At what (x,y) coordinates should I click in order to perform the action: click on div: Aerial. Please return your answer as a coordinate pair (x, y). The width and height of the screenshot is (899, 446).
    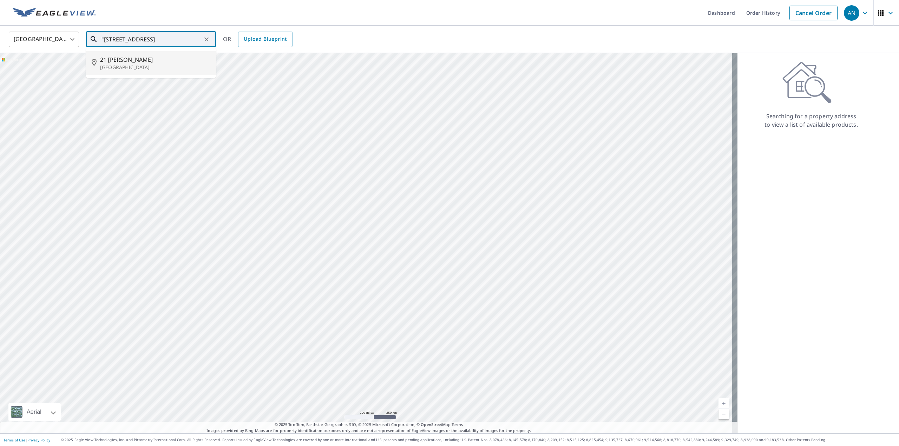
    Looking at the image, I should click on (34, 412).